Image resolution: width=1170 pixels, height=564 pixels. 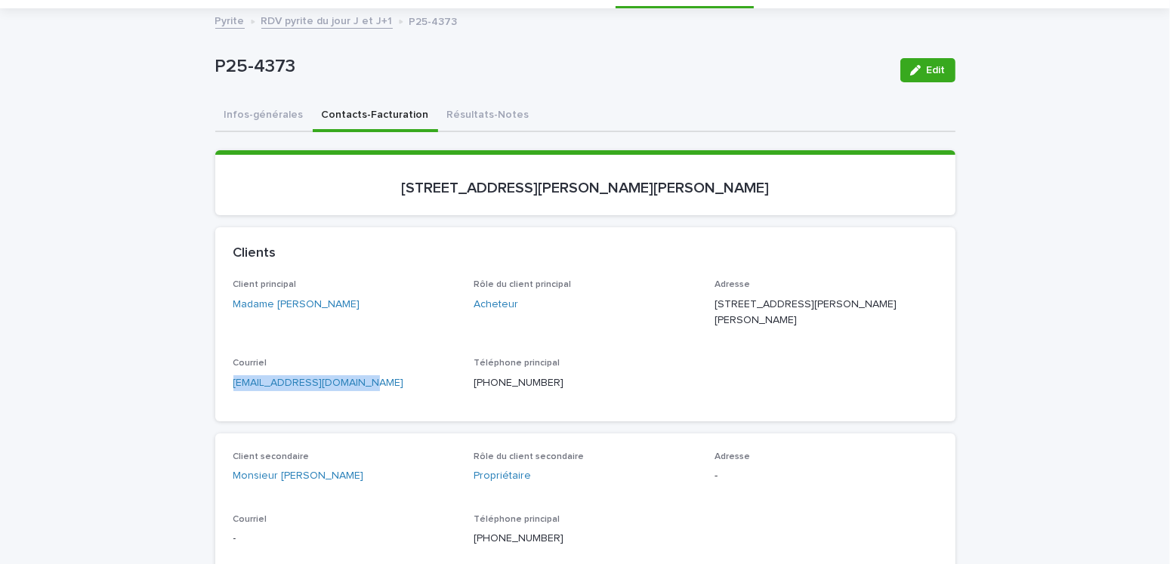 What do you see at coordinates (936, 70) in the screenshot?
I see `span: Edit` at bounding box center [936, 70].